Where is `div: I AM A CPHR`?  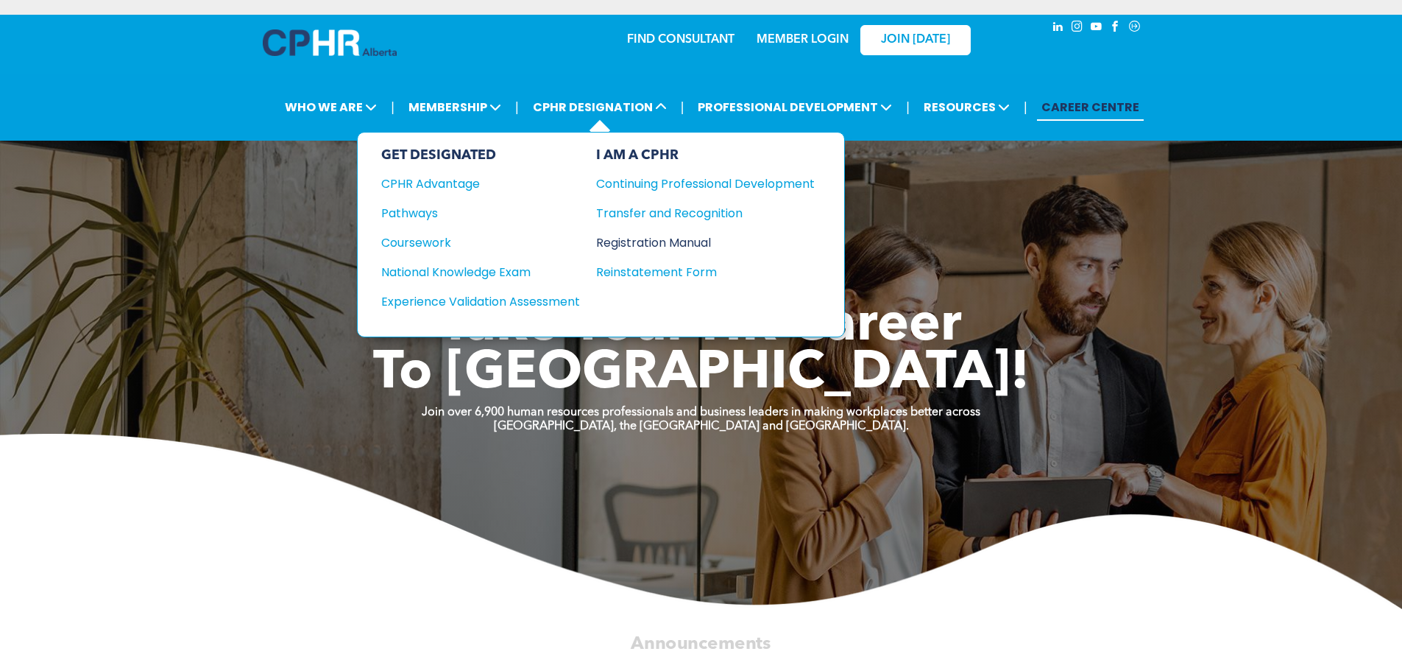 div: I AM A CPHR is located at coordinates (705, 155).